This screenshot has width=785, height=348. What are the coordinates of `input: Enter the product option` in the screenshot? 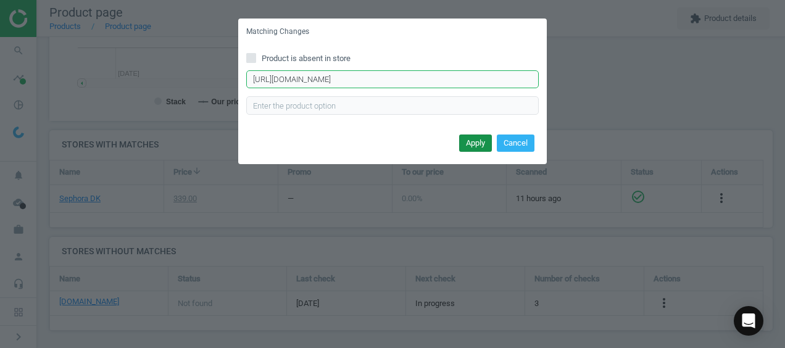 It's located at (392, 105).